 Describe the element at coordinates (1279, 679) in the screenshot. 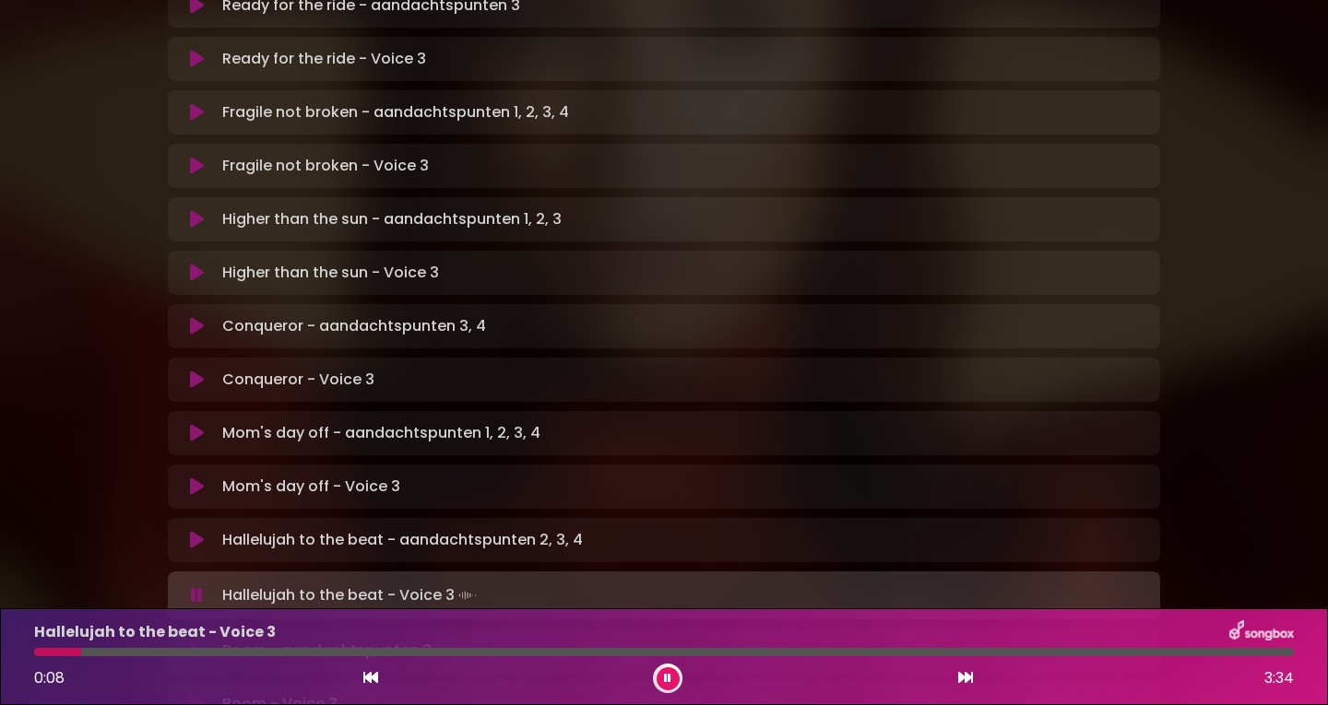

I see `span: 3:34` at that location.